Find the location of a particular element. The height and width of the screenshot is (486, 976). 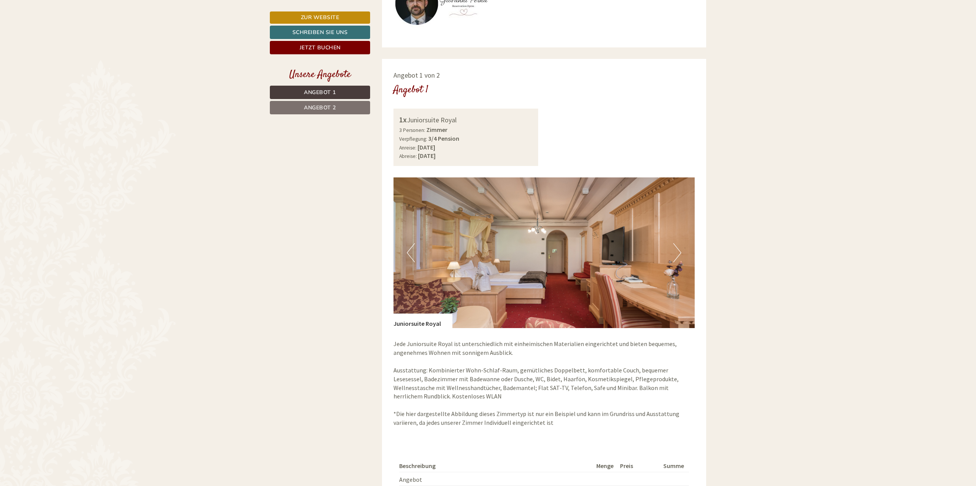

div: Guten Tag, wie können wir Ihnen helfen? is located at coordinates (64, 32).